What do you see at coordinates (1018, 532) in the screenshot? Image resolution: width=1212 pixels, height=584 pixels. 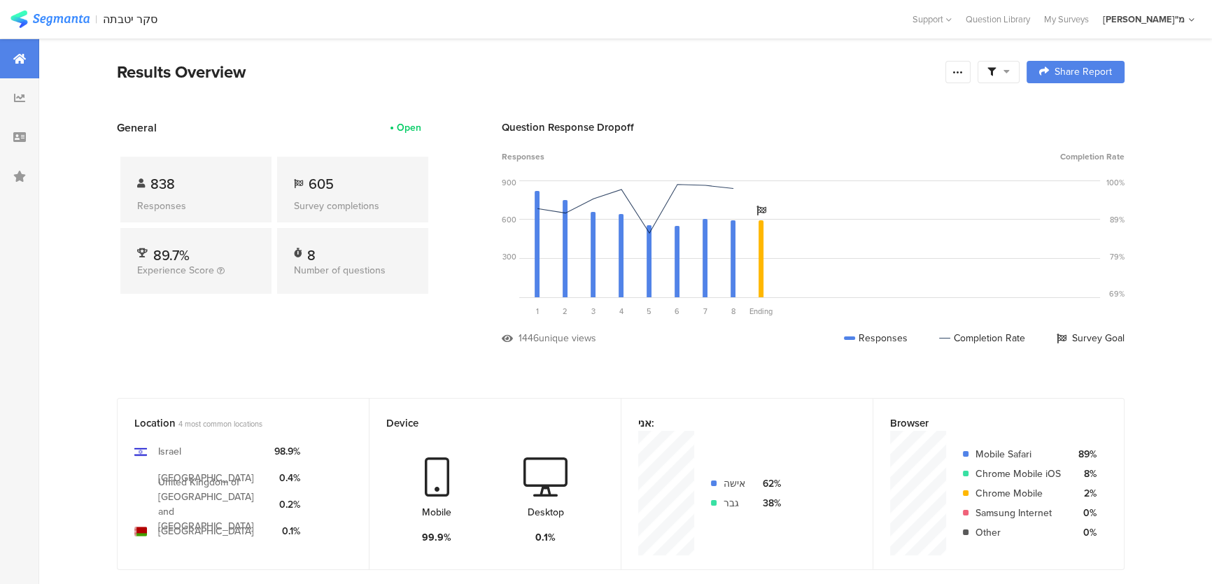 I see `div: Other` at bounding box center [1018, 532].